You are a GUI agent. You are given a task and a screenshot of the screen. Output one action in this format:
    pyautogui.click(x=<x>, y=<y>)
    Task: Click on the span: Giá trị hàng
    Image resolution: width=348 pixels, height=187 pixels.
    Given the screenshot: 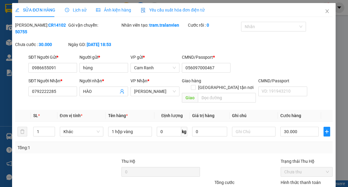 What is the action you would take?
    pyautogui.click(x=203, y=115)
    